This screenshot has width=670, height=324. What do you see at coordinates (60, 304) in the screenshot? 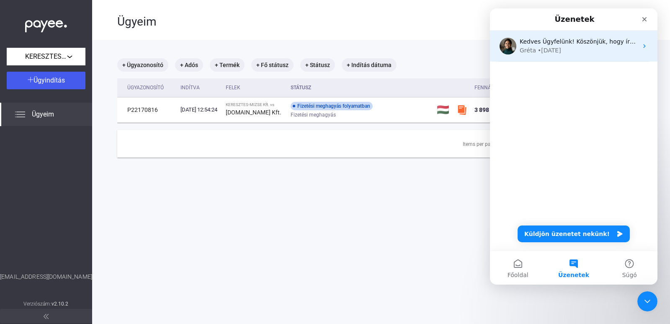
I see `strong: v2.10.2` at bounding box center [60, 304].